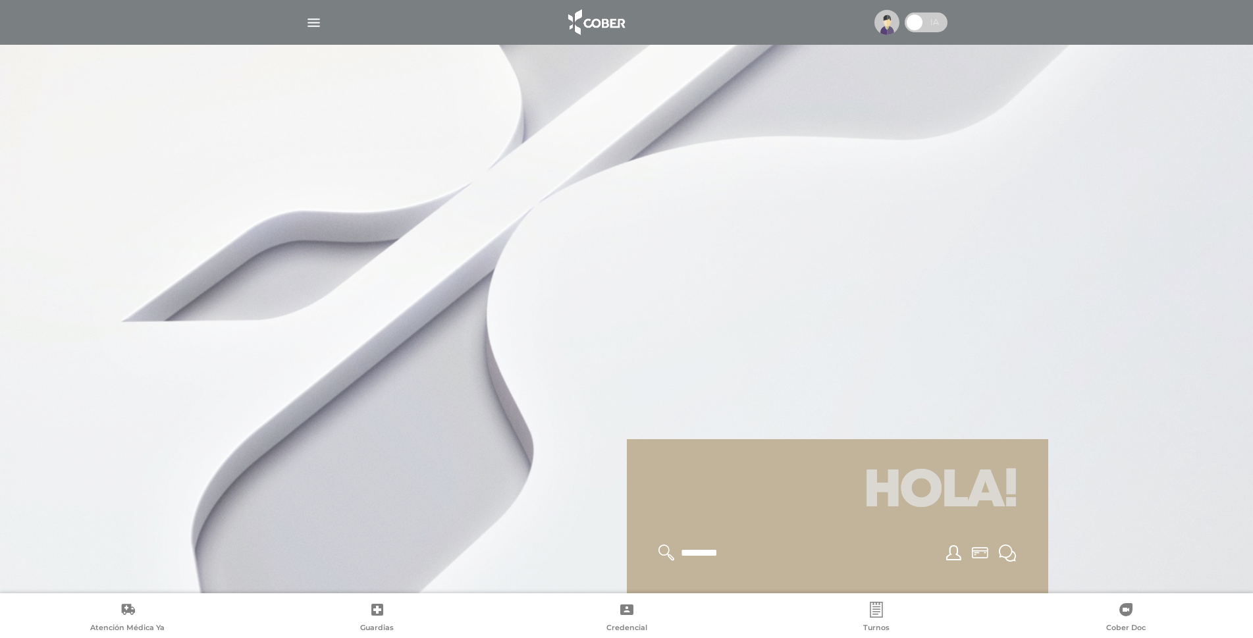 The height and width of the screenshot is (638, 1253). What do you see at coordinates (127, 629) in the screenshot?
I see `span: Atención Médica Ya` at bounding box center [127, 629].